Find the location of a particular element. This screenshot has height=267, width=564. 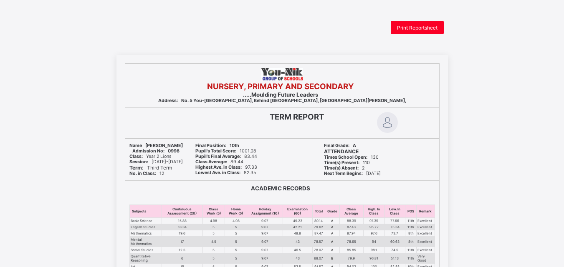

td: 94 is located at coordinates (373, 242).